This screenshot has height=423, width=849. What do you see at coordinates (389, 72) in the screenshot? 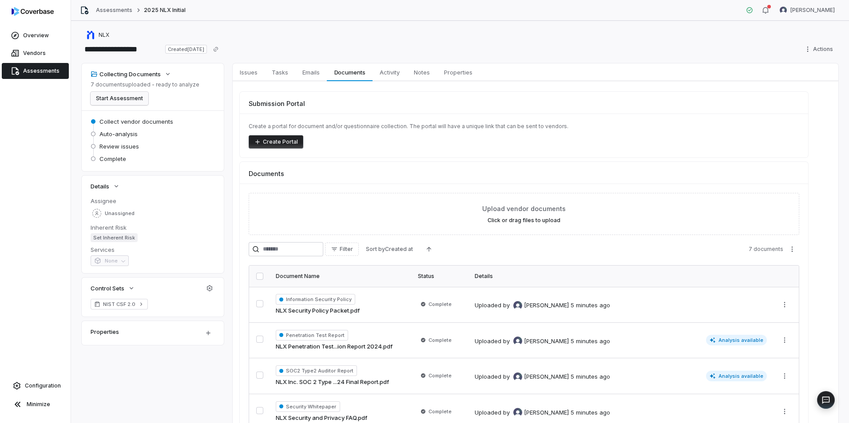
I see `span: Activity` at bounding box center [389, 72].